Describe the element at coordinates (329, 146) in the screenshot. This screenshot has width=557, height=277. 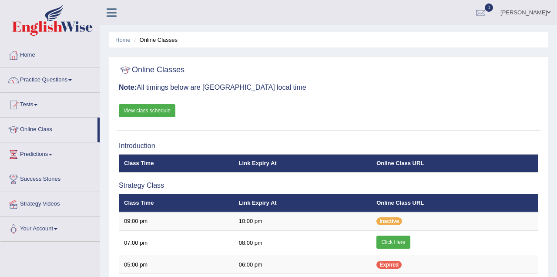
I see `h3: Introduction` at that location.